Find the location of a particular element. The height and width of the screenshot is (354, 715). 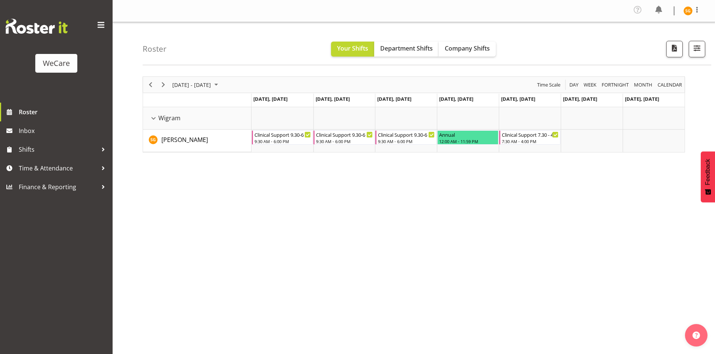

span: Your Shifts is located at coordinates (352, 48).